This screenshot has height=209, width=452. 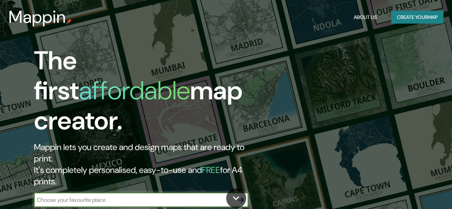 I want to click on h1: affordable, so click(x=134, y=90).